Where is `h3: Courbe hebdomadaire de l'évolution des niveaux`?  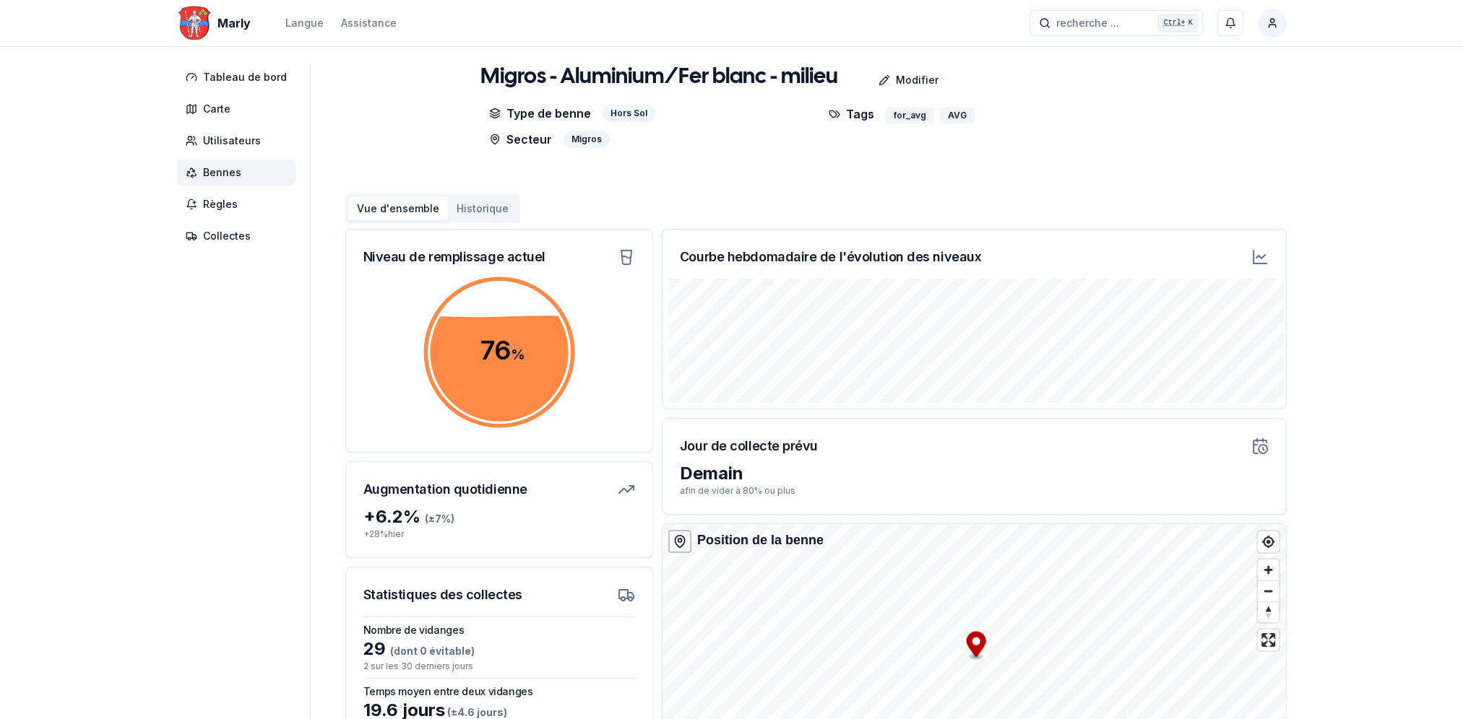 h3: Courbe hebdomadaire de l'évolution des niveaux is located at coordinates (830, 257).